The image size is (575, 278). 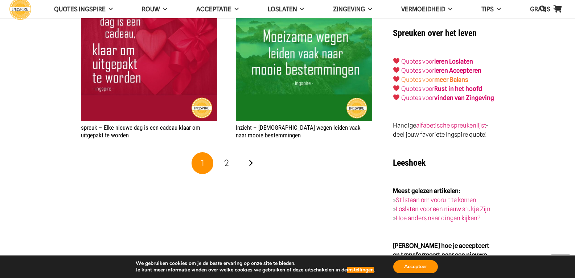 What do you see at coordinates (227, 163) in the screenshot?
I see `span: 2` at bounding box center [227, 163].